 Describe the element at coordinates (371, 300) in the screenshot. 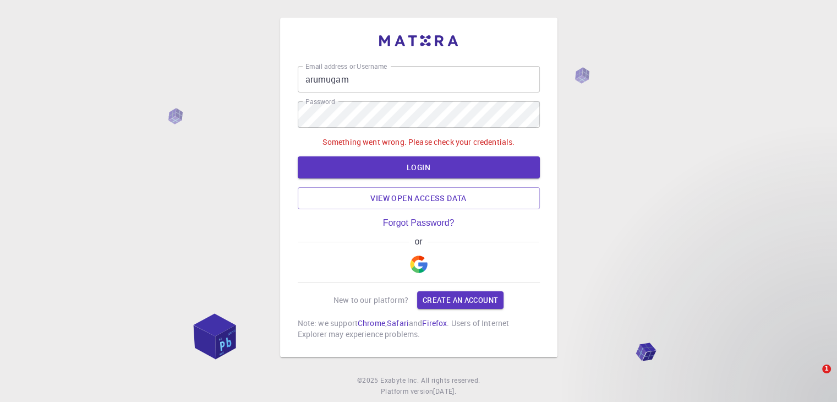

I see `p: New to our platform?` at that location.